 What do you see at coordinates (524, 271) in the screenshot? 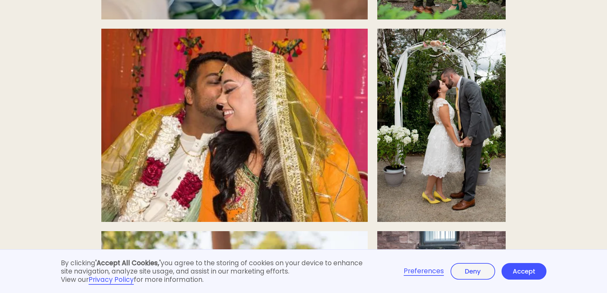
I see `a: Accept` at bounding box center [524, 271].